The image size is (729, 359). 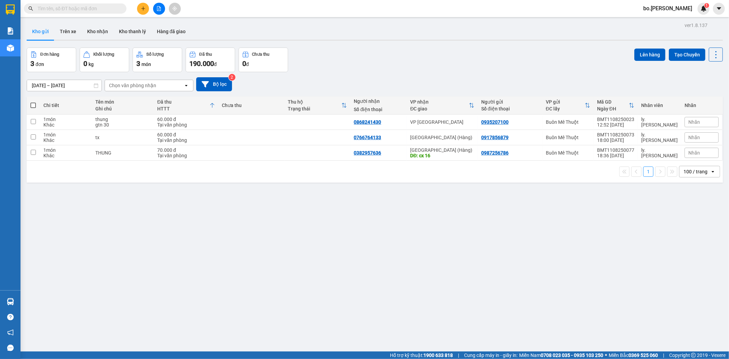 What do you see at coordinates (143, 9) in the screenshot?
I see `span: plus` at bounding box center [143, 9].